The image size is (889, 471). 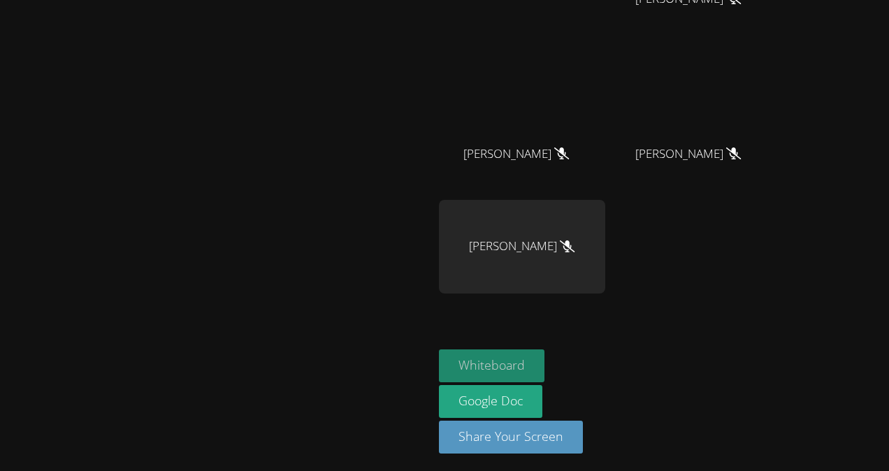 What do you see at coordinates (491, 365) in the screenshot?
I see `button: Whiteboard` at bounding box center [491, 365].